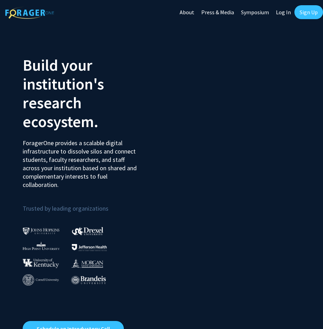 Image resolution: width=323 pixels, height=329 pixels. Describe the element at coordinates (30, 13) in the screenshot. I see `img: ForagerOne Logo` at that location.